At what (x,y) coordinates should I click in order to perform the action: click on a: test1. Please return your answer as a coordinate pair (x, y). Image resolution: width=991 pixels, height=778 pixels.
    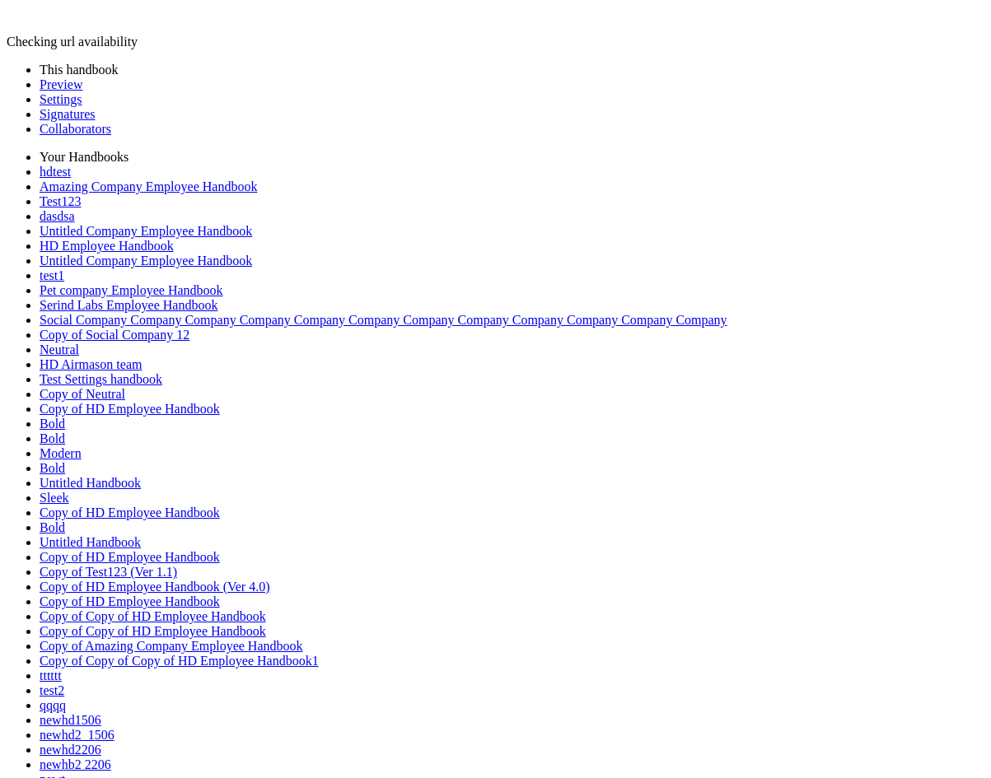
    Looking at the image, I should click on (52, 275).